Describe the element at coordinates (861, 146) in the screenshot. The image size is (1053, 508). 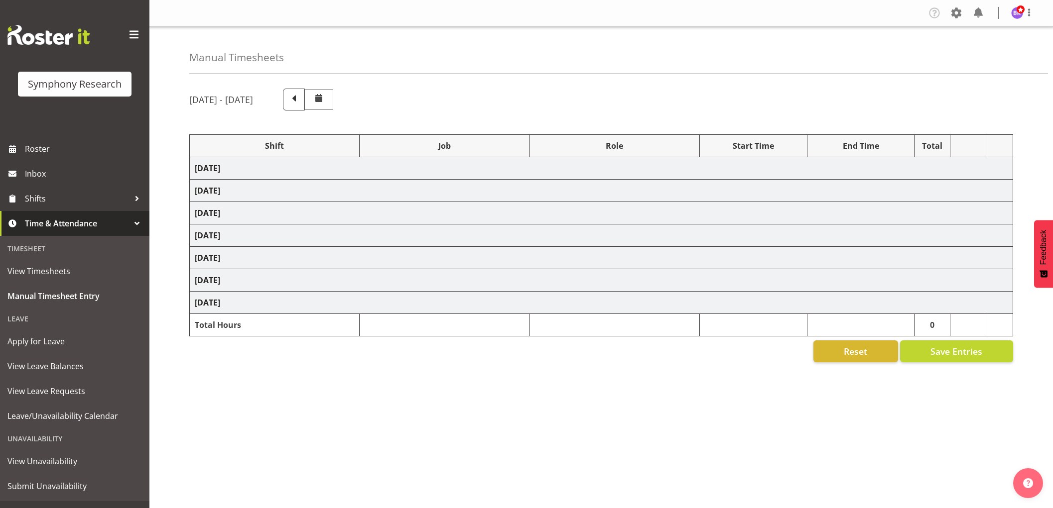
I see `div: End Time` at that location.